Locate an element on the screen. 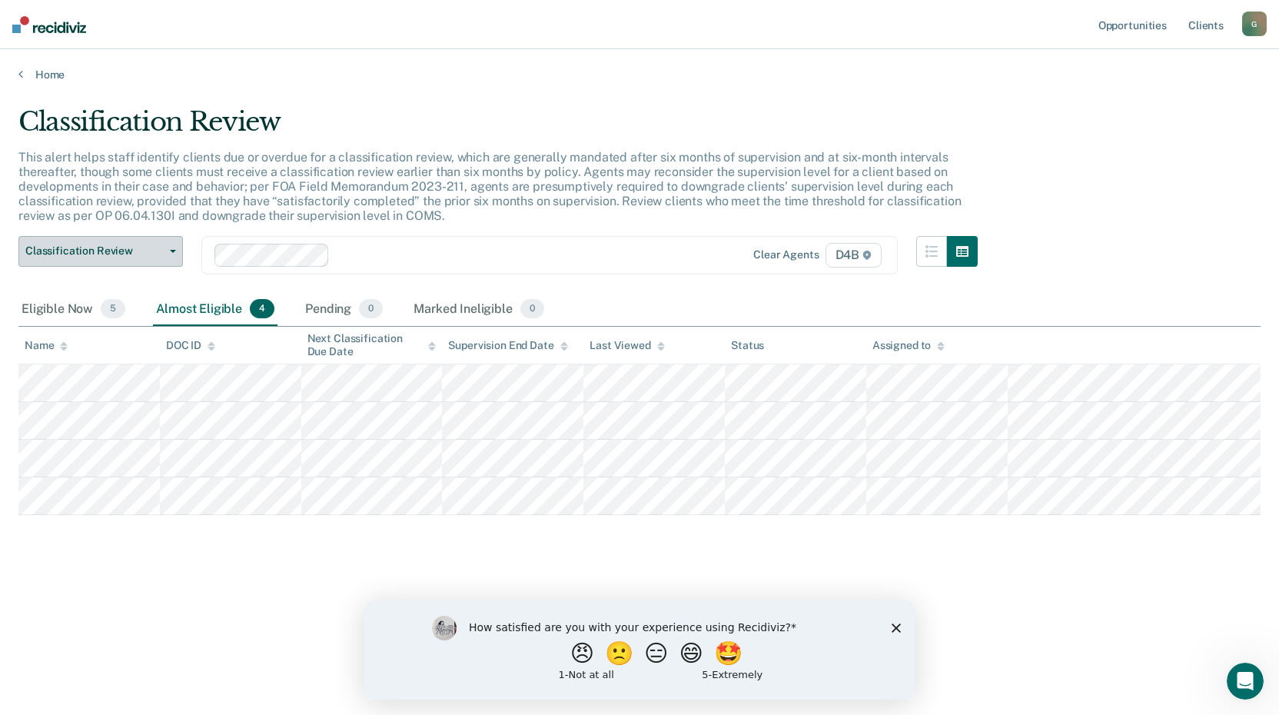 This screenshot has width=1279, height=715. p: This alert helps staff identify clients due or overdue for a classification review, which are gen... is located at coordinates (490, 187).